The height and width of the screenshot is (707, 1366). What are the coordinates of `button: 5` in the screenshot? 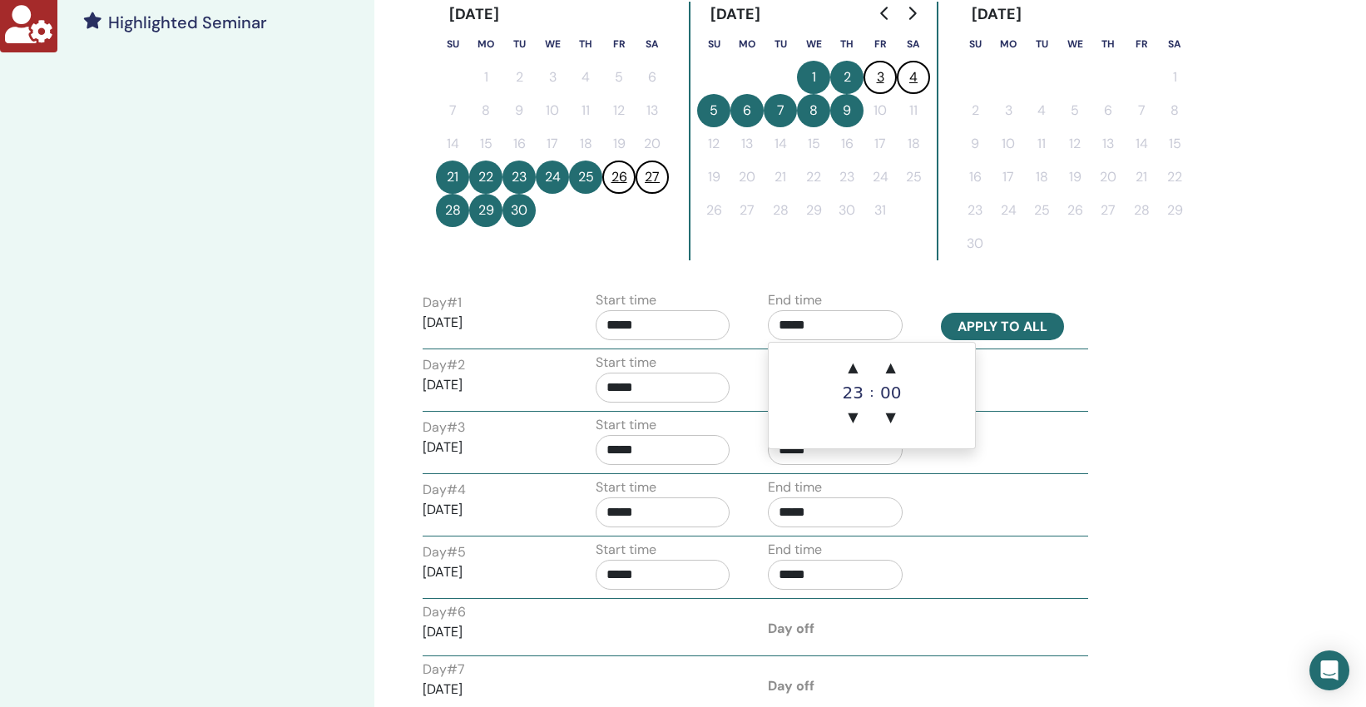 It's located at (714, 111).